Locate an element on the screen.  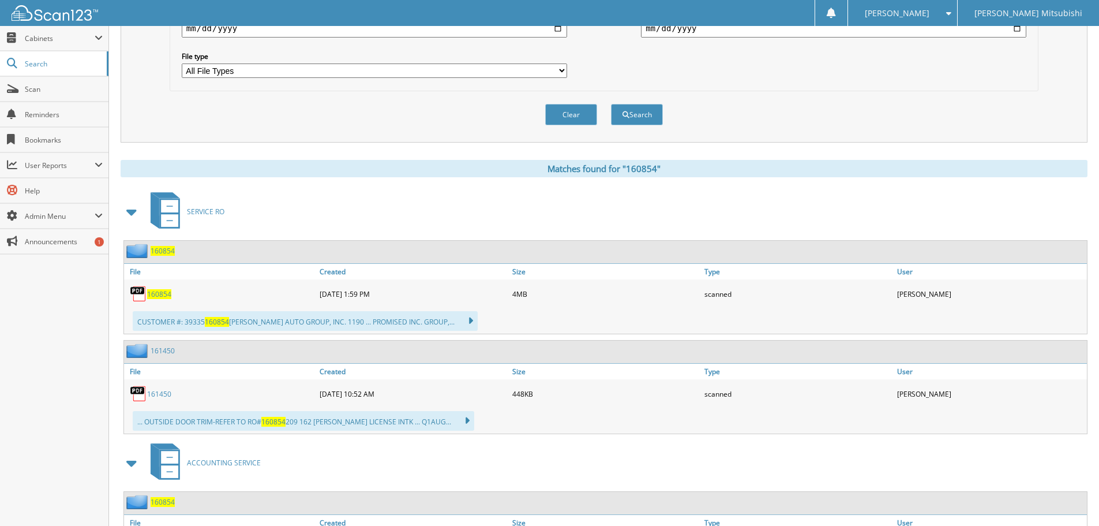
input: end is located at coordinates (834, 28).